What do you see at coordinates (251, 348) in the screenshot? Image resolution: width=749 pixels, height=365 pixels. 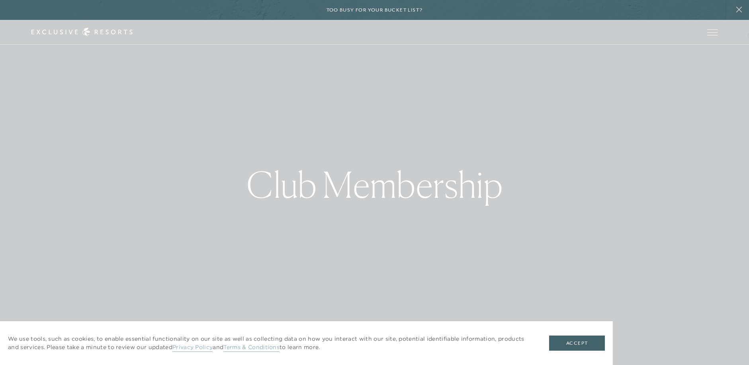 I see `a: Terms & Conditions` at bounding box center [251, 348].